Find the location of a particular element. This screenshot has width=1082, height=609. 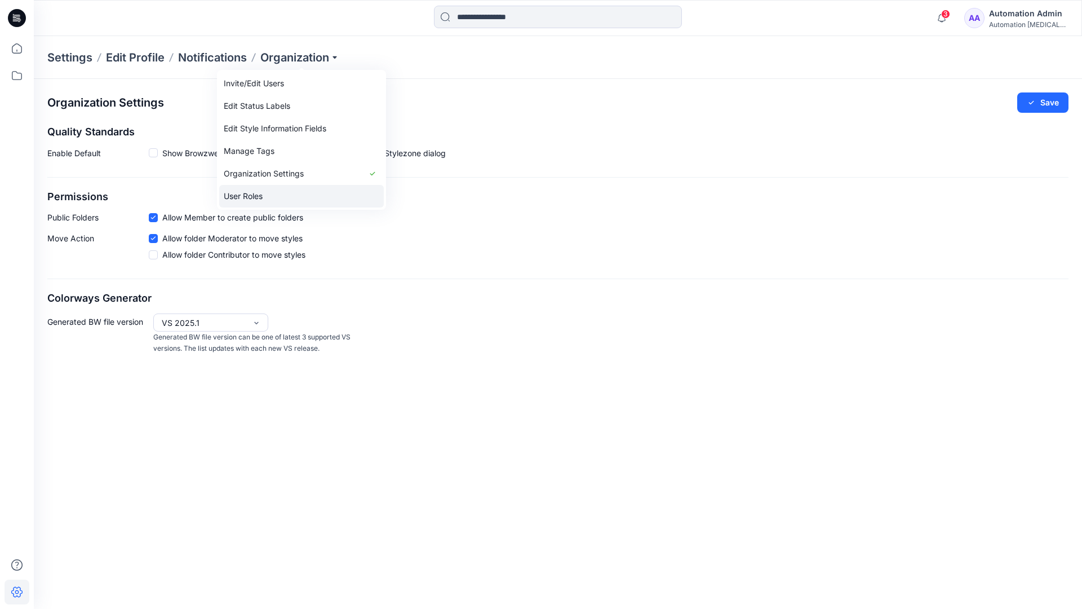

h2: Permissions is located at coordinates (558, 197).